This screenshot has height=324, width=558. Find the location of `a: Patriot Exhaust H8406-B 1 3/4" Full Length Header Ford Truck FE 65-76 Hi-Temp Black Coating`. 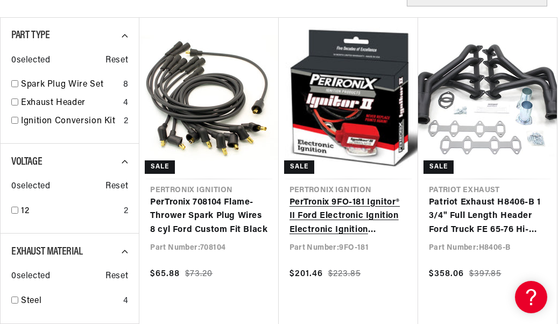

a: Patriot Exhaust H8406-B 1 3/4" Full Length Header Ford Truck FE 65-76 Hi-Temp Black Coating is located at coordinates (487, 216).